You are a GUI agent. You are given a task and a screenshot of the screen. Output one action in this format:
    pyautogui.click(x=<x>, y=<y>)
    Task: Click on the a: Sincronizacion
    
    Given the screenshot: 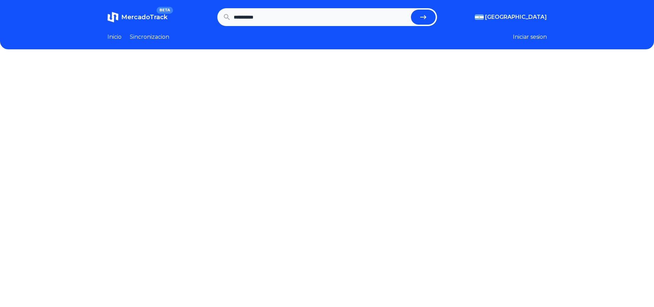 What is the action you would take?
    pyautogui.click(x=149, y=37)
    